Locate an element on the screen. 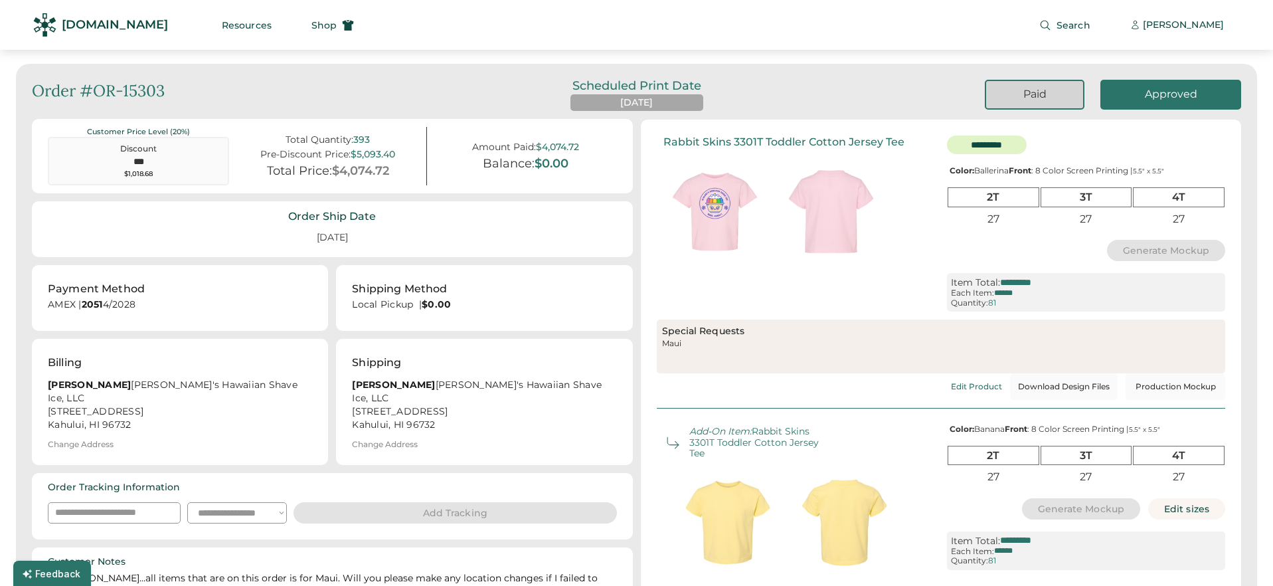  img: Rendered Logo - Screens is located at coordinates (45, 25).